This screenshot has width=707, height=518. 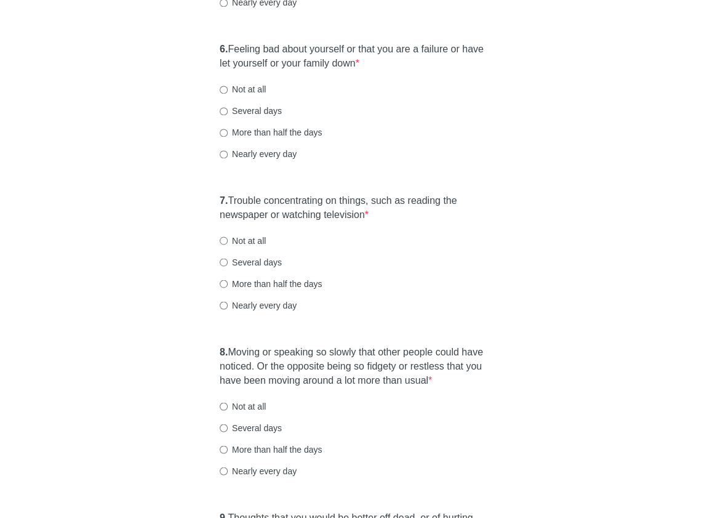 I want to click on label: Moving or speaking so slowly that other people could have noticed. Or the opposite being so fidge..., so click(x=353, y=366).